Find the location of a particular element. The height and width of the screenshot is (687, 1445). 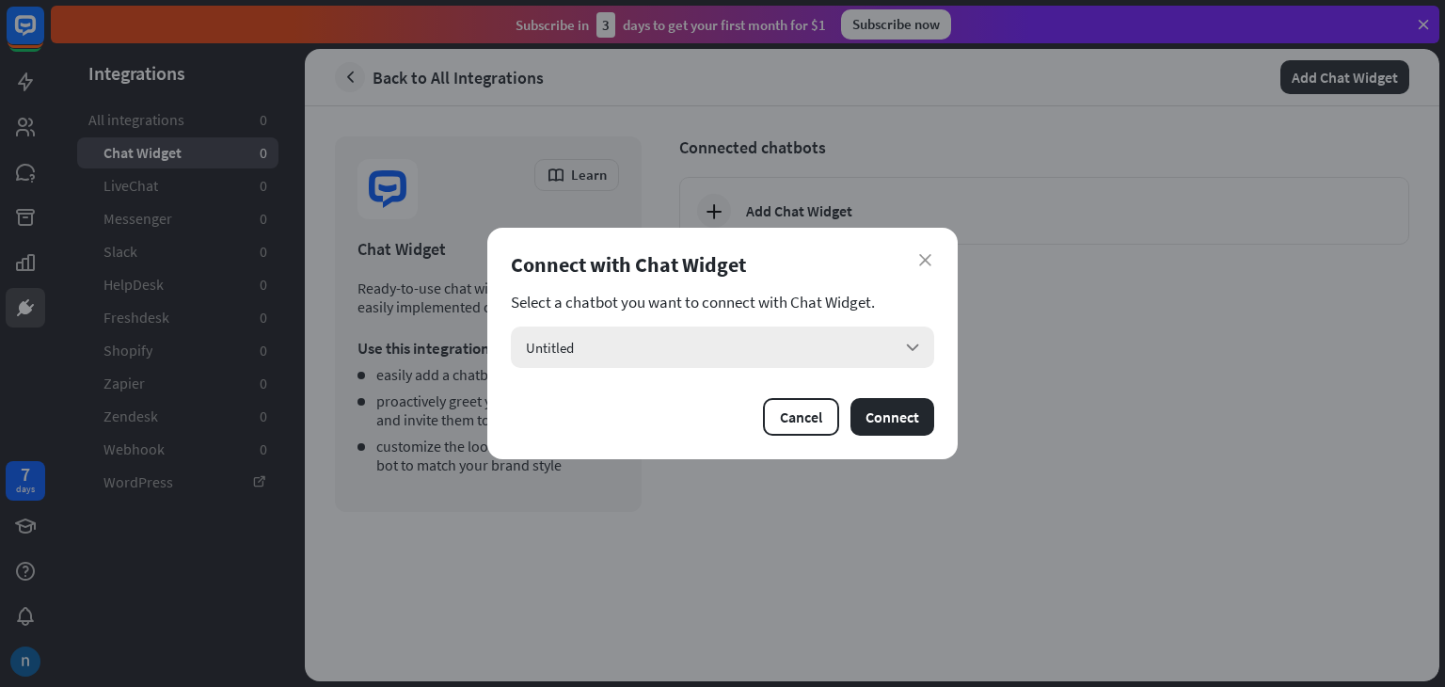

section: Select a chatbot you want to connect with Chat Widget. is located at coordinates (723, 302).